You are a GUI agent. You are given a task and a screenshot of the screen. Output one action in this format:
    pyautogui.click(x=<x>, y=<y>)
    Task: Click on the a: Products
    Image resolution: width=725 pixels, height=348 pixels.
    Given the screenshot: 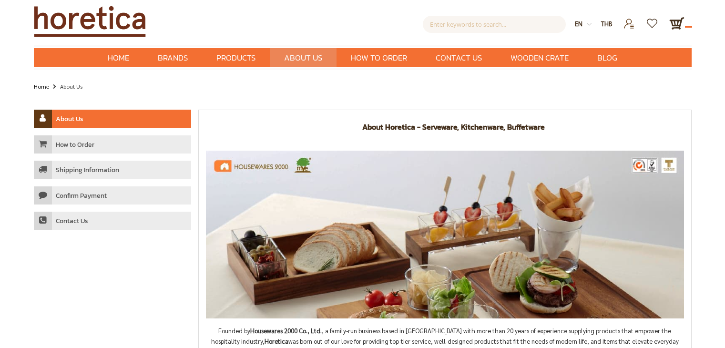 What is the action you would take?
    pyautogui.click(x=236, y=57)
    